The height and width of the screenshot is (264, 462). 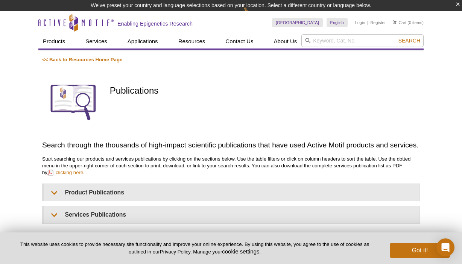 I want to click on img: Change Here, so click(x=253, y=14).